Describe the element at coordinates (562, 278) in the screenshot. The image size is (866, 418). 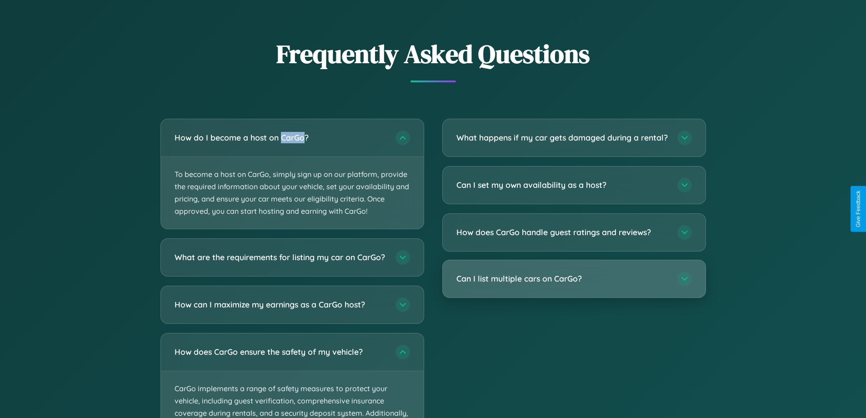
I see `h3: Can I list multiple cars on CarGo?` at that location.